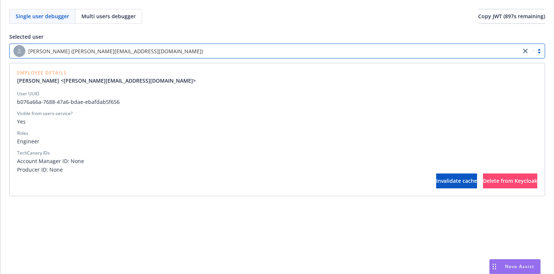 The image size is (554, 274). Describe the element at coordinates (512, 16) in the screenshot. I see `button: Copy JWT (897s remaining)` at that location.